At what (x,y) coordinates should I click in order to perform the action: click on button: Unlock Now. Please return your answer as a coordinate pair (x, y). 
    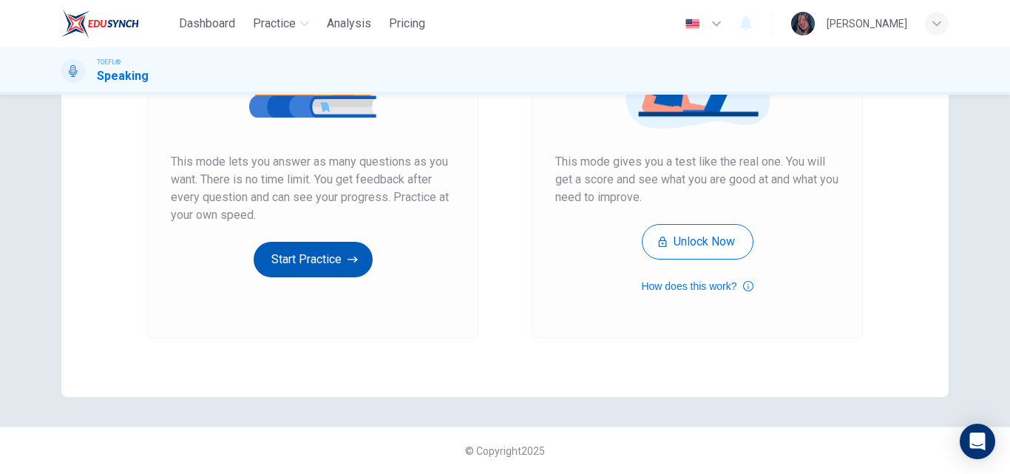
    Looking at the image, I should click on (697, 242).